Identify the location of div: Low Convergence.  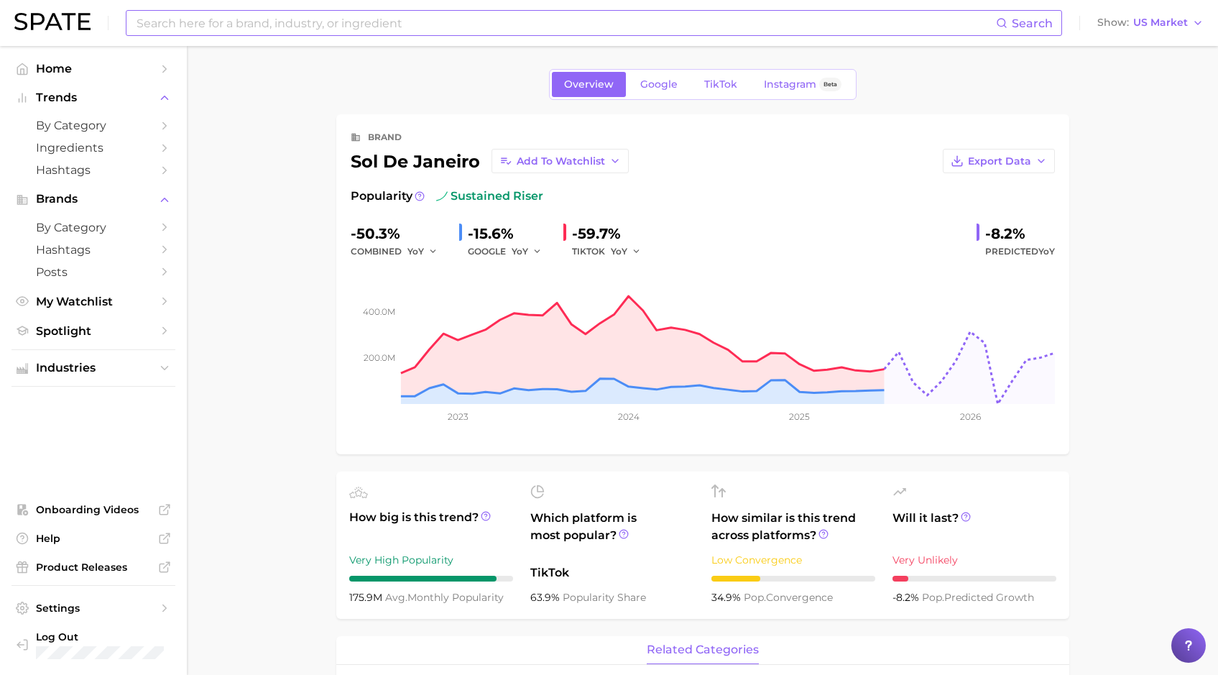
(793, 560).